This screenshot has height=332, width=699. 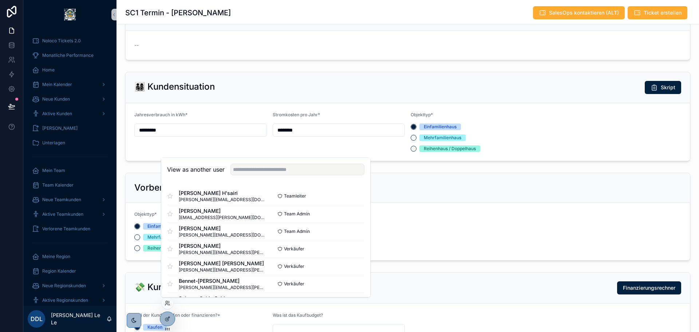 What do you see at coordinates (70, 300) in the screenshot?
I see `a: Aktive Regionskunden` at bounding box center [70, 300].